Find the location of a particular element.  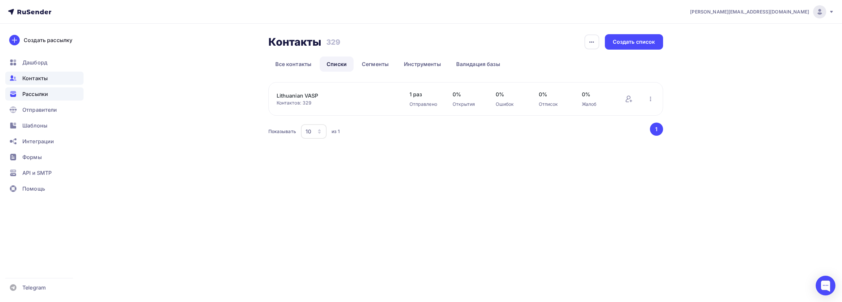

span: API и SMTP is located at coordinates (37, 173).